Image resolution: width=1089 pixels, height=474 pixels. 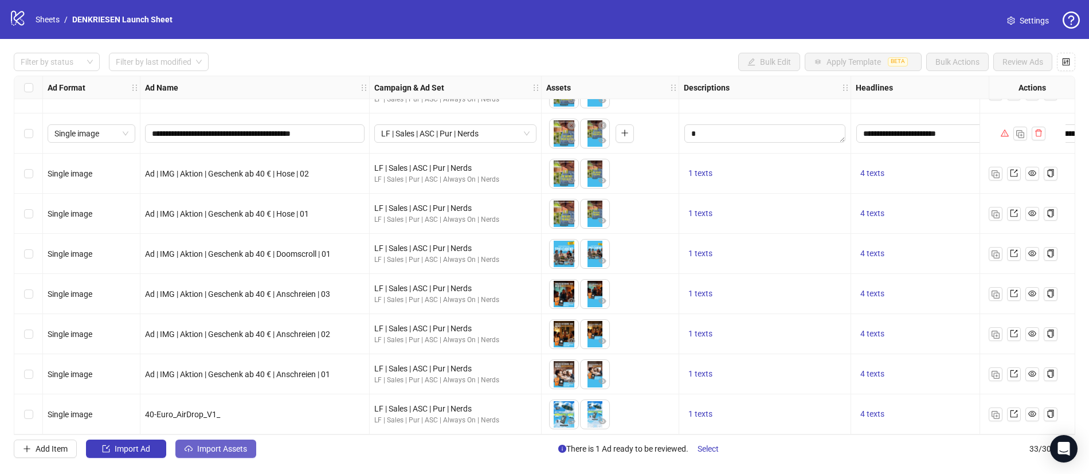 I want to click on span: Ad | IMG | Aktion | Geschenk ab 40 € | Anschreien | 02, so click(x=237, y=334).